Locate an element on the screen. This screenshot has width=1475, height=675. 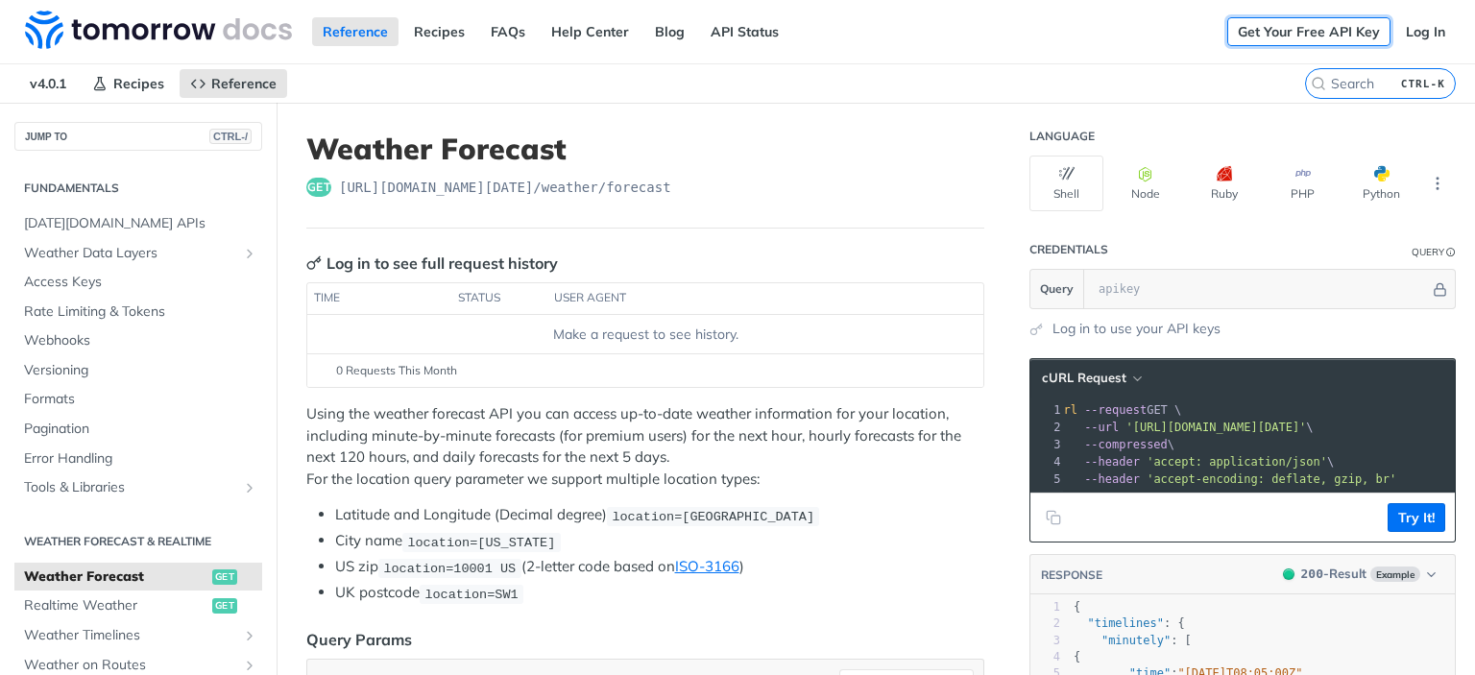
i: Information is located at coordinates (1451, 252).